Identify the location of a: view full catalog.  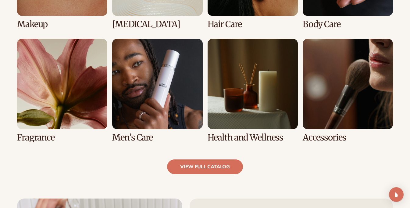
(205, 166).